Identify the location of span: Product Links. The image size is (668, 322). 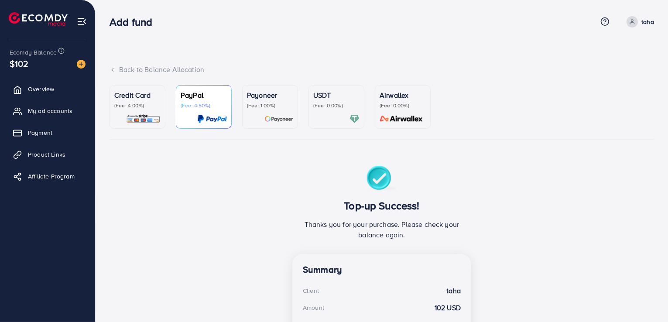
(47, 154).